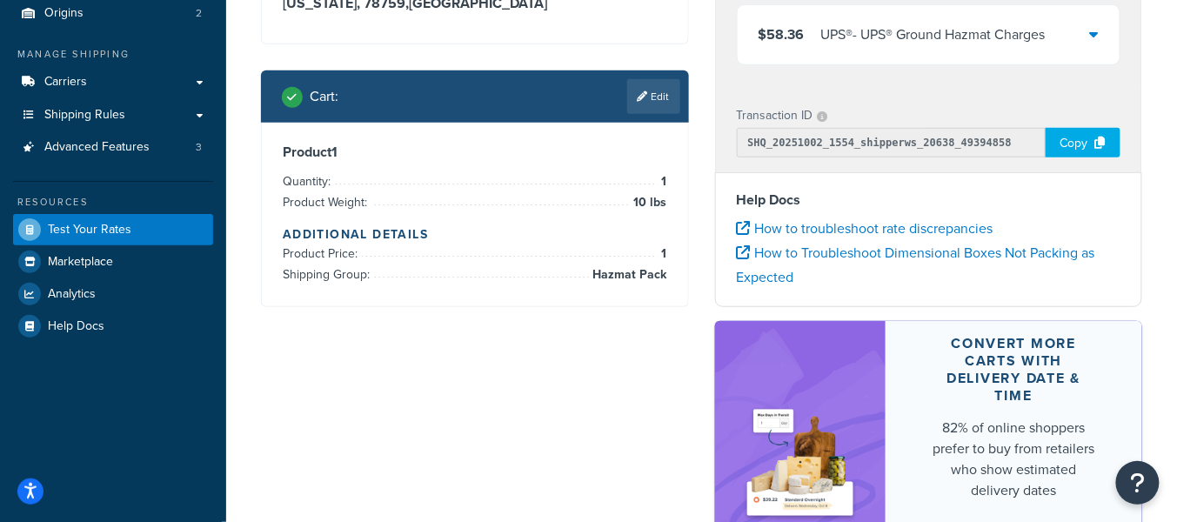 The width and height of the screenshot is (1177, 522). What do you see at coordinates (865, 228) in the screenshot?
I see `a: How to troubleshoot rate discrepancies` at bounding box center [865, 228].